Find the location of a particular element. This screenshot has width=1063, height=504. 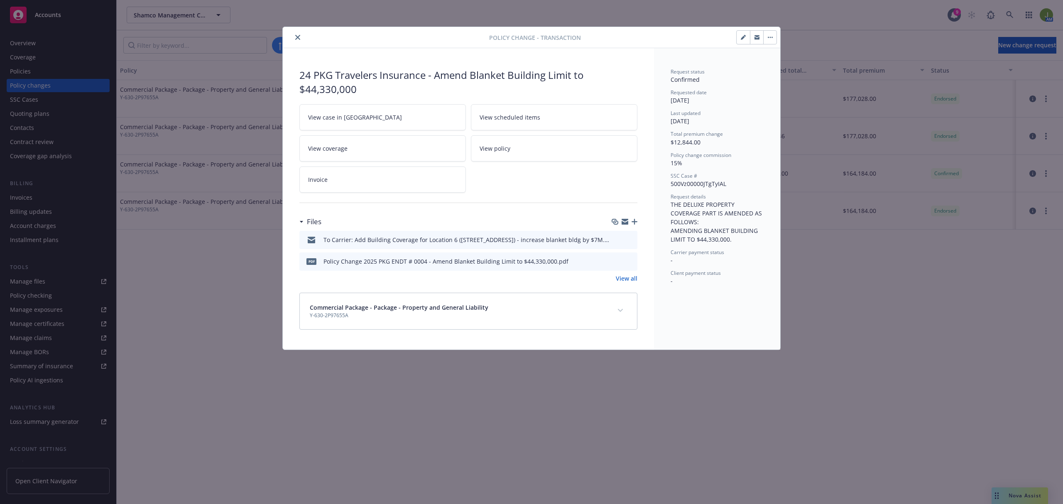

a: View policy is located at coordinates (554, 148).